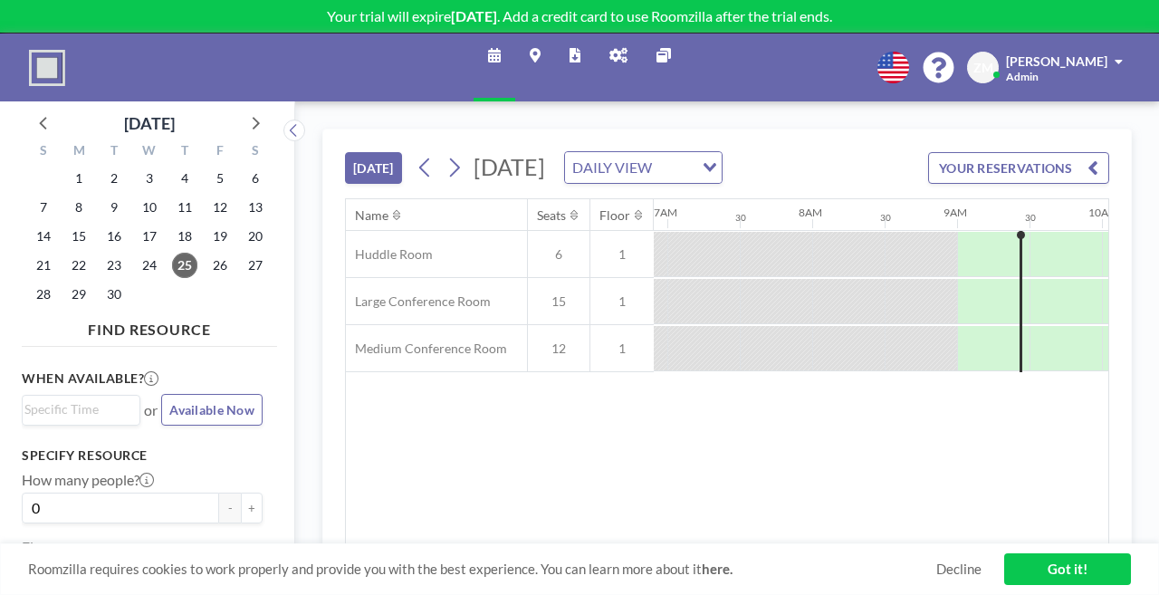 This screenshot has height=595, width=1159. I want to click on span: Admin, so click(1022, 76).